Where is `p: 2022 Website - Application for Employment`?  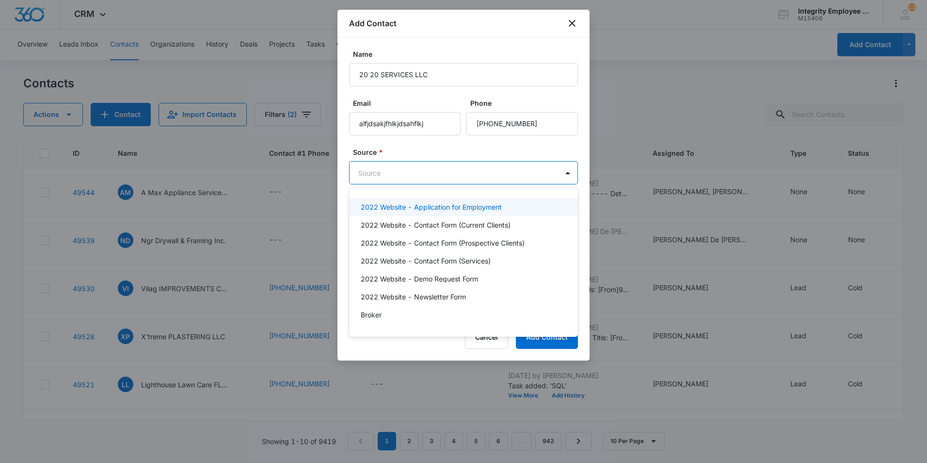 p: 2022 Website - Application for Employment is located at coordinates (431, 207).